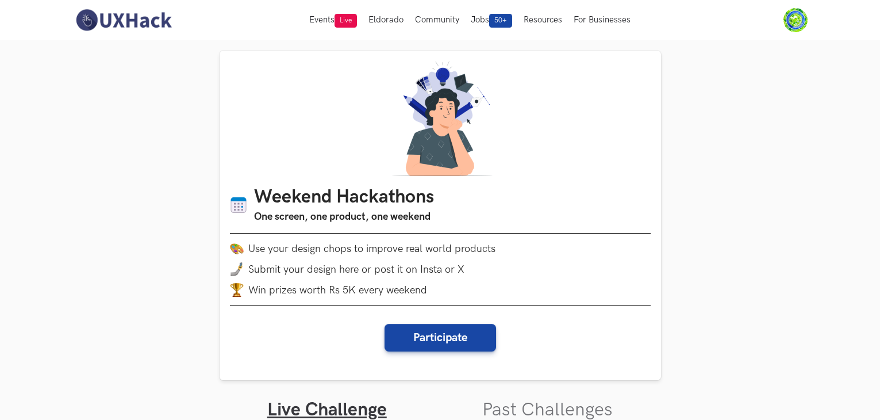  What do you see at coordinates (440, 118) in the screenshot?
I see `img: A designer thinking` at bounding box center [440, 118].